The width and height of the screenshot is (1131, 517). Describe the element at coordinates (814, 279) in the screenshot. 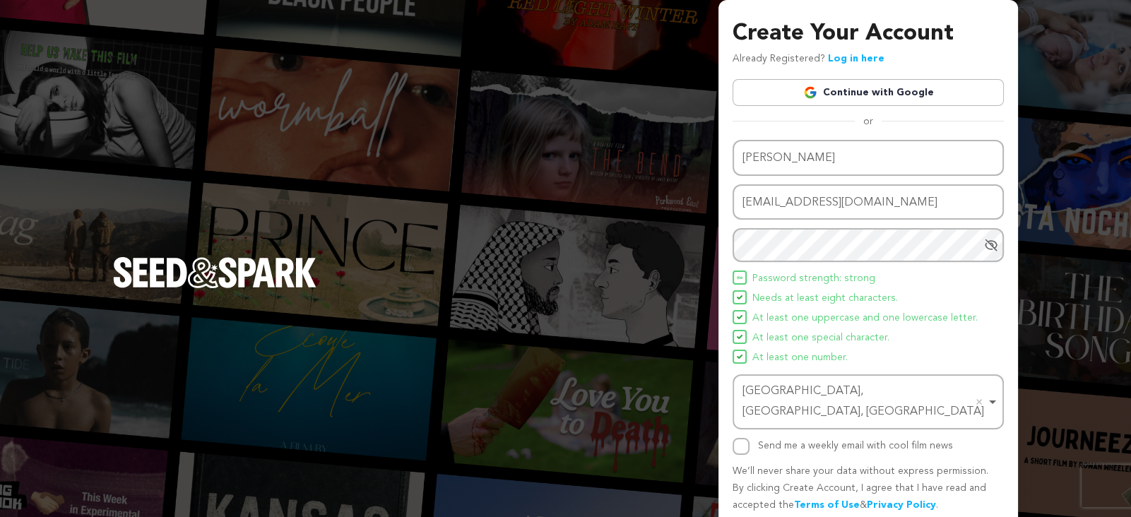

I see `span: Password strength: strong` at that location.